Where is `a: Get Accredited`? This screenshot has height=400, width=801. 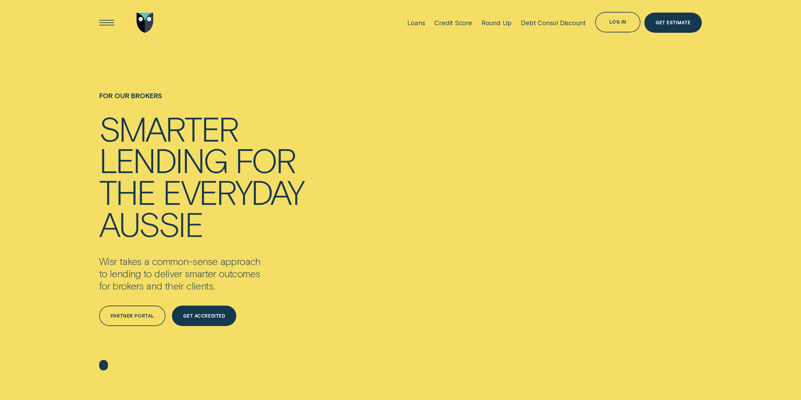 a: Get Accredited is located at coordinates (204, 316).